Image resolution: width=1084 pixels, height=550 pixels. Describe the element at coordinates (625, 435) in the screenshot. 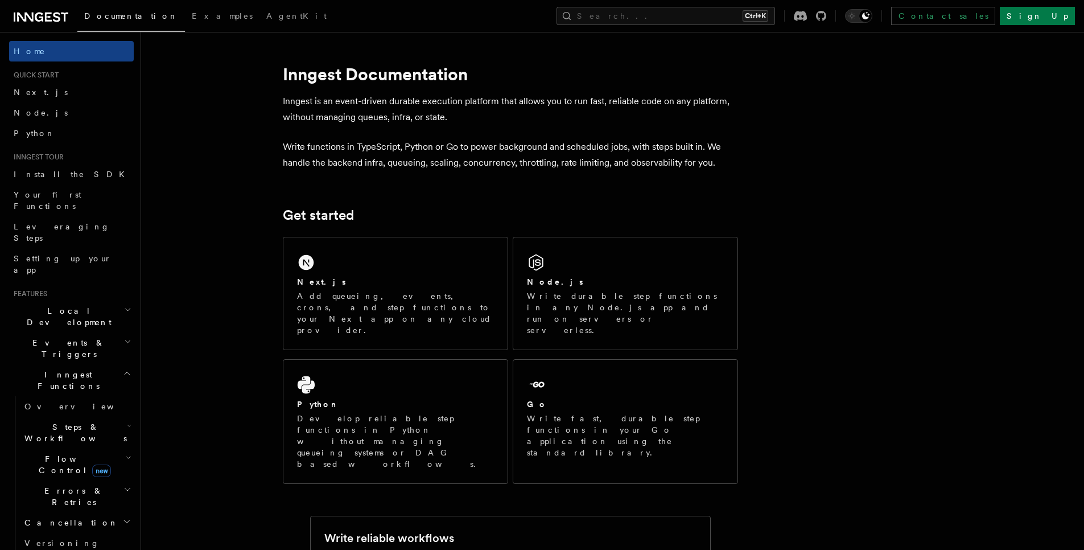

I see `p: Write fast, durable step functions in your Go application using the standard library.` at that location.